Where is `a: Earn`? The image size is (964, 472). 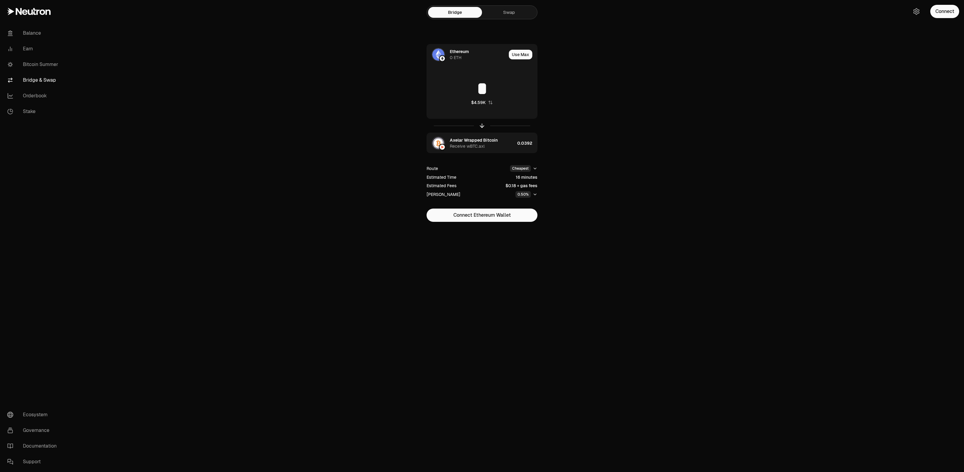 a: Earn is located at coordinates (34, 49).